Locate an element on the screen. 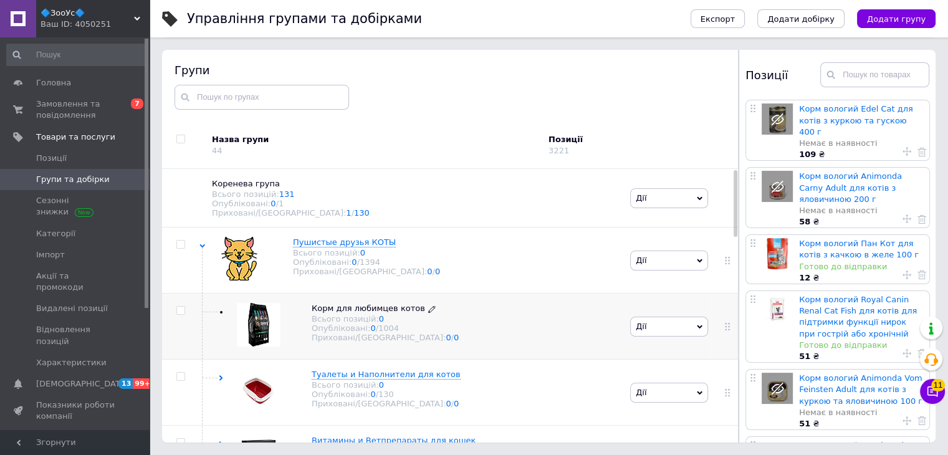 Image resolution: width=948 pixels, height=455 pixels. h1: Управління групами та добірками is located at coordinates (304, 19).